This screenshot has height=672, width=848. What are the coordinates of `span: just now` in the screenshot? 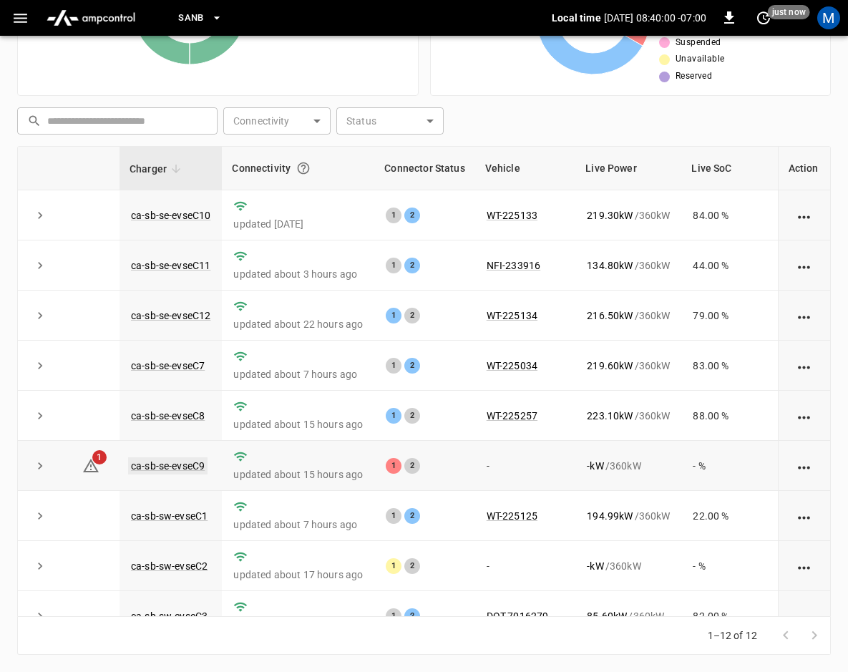 It's located at (789, 12).